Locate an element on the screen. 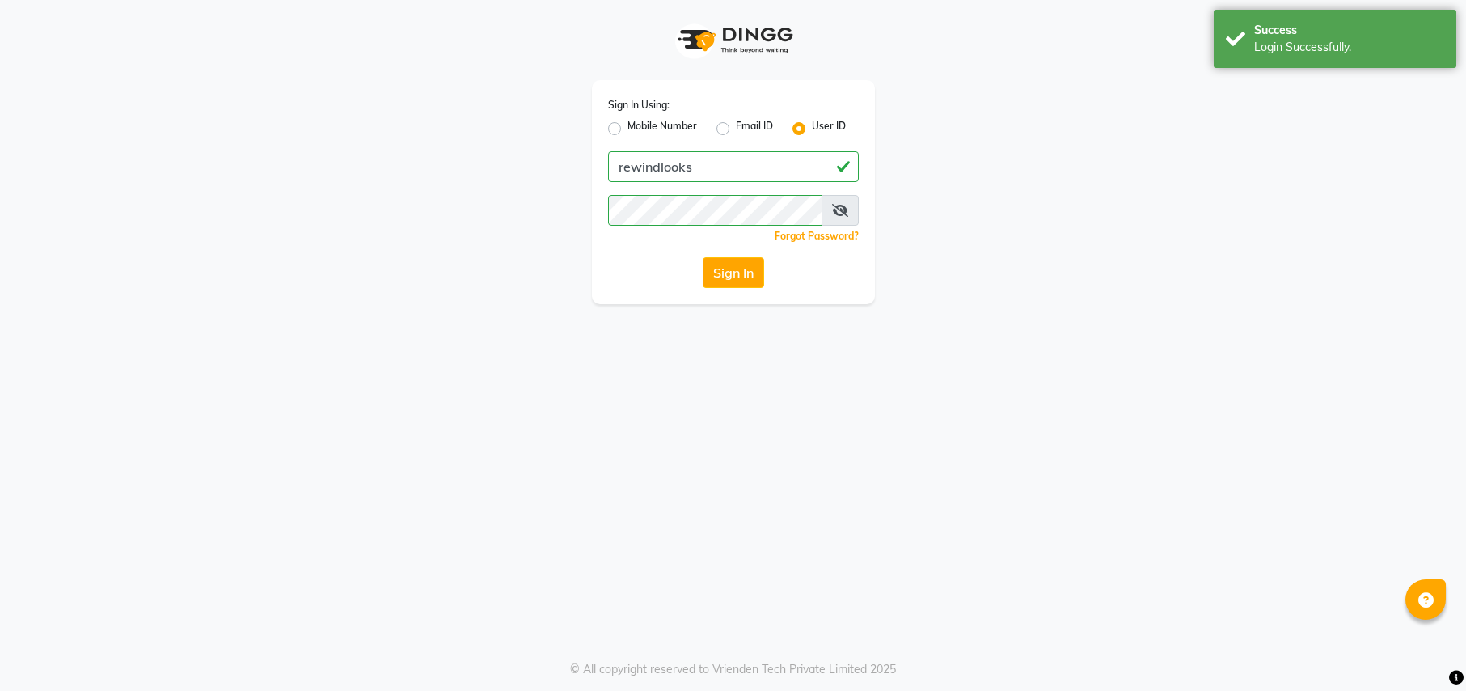 Image resolution: width=1466 pixels, height=691 pixels. label: User ID is located at coordinates (829, 129).